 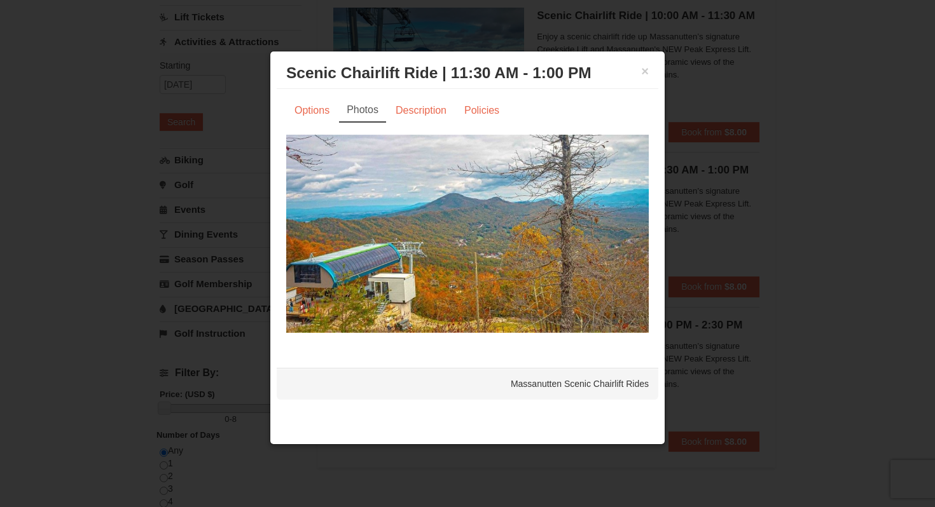 I want to click on a: Options, so click(x=312, y=111).